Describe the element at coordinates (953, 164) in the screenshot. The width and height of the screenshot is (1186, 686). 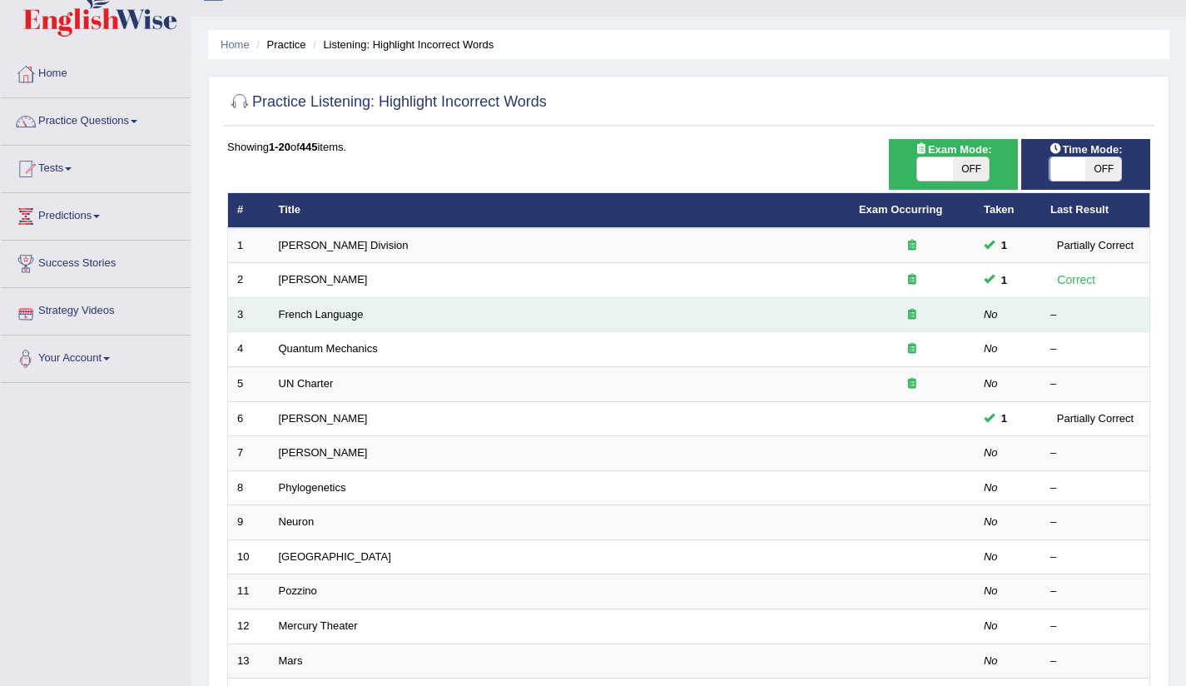
I see `div: Show exams occurring in exams` at that location.